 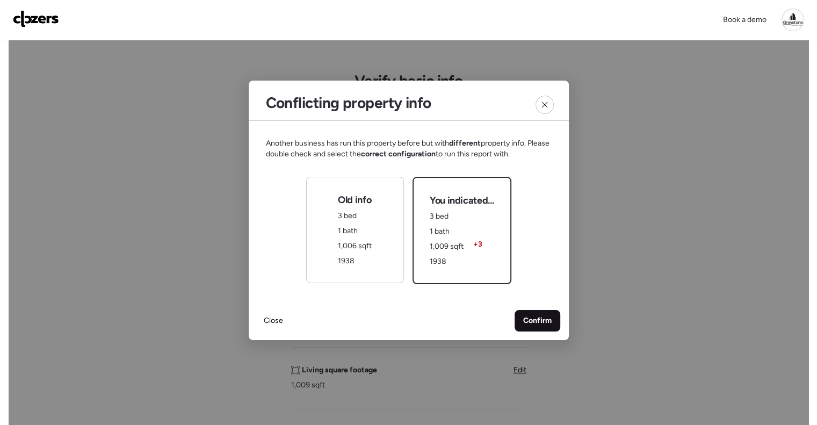 I want to click on span: Confirm, so click(x=537, y=321).